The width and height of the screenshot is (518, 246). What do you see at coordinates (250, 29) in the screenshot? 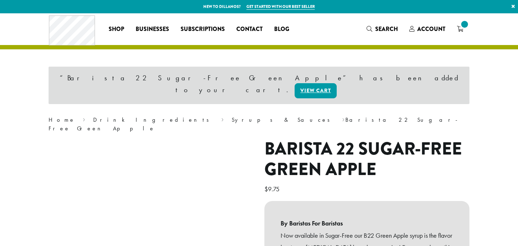
I see `span: Contact` at bounding box center [250, 29].